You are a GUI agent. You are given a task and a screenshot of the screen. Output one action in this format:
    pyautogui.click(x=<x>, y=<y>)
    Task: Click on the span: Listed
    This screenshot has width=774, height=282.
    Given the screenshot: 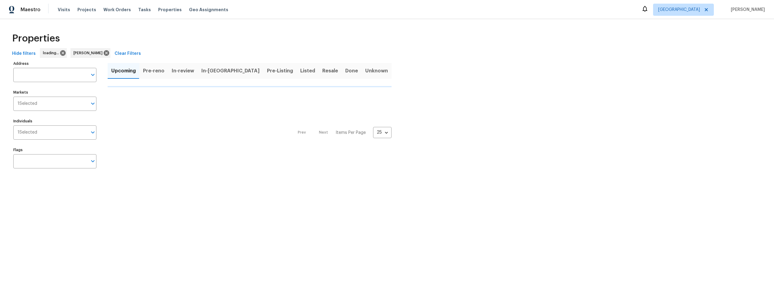 What is the action you would take?
    pyautogui.click(x=308, y=71)
    